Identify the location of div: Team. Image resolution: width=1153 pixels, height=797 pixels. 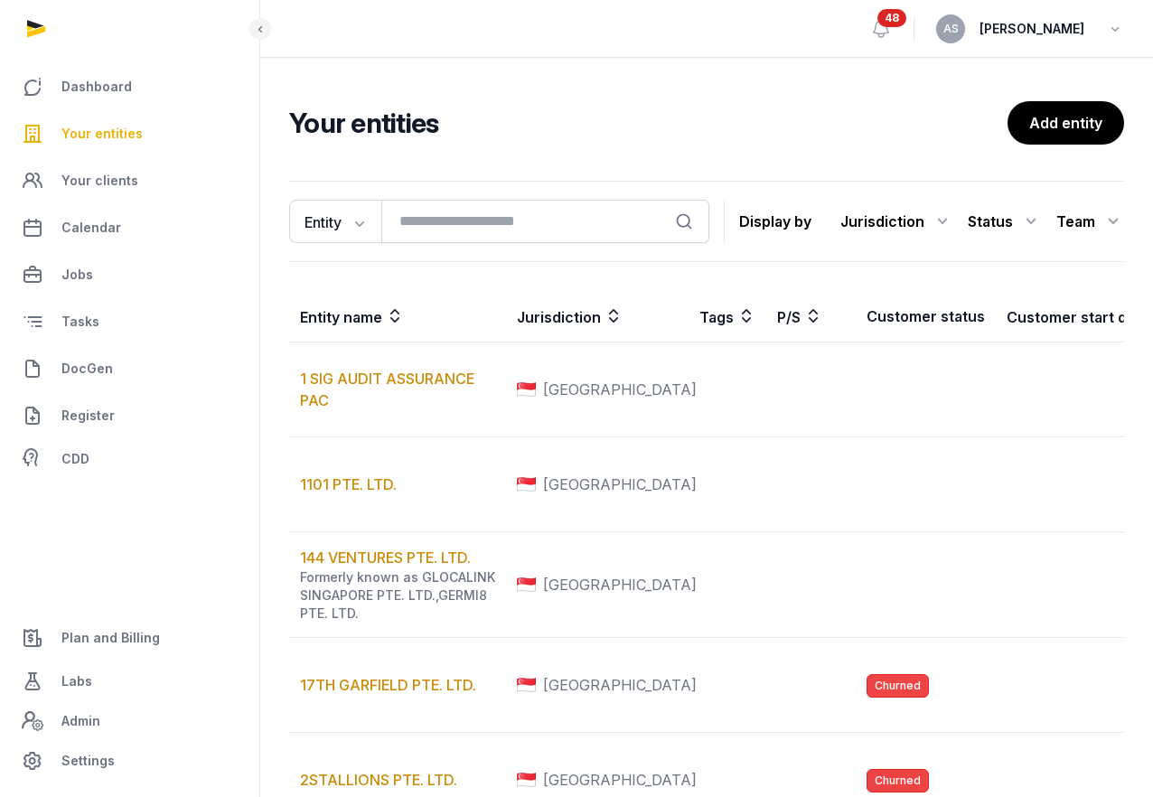
(1090, 221).